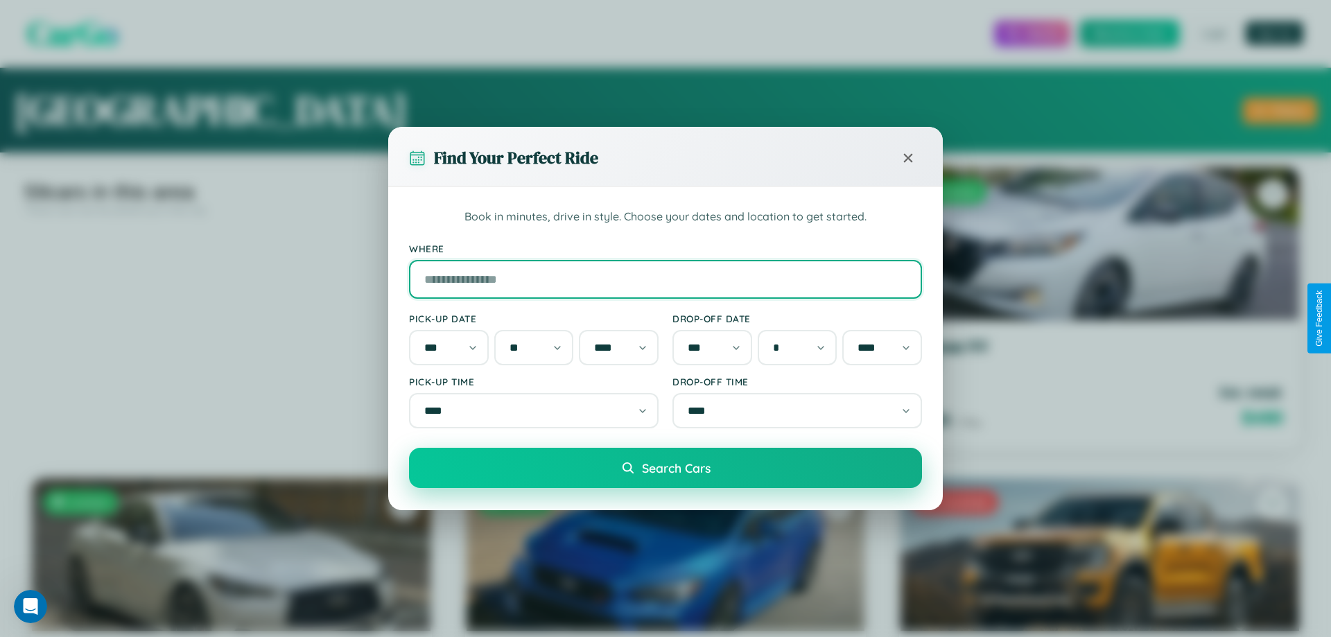  What do you see at coordinates (534, 381) in the screenshot?
I see `label: Pick-up Time` at bounding box center [534, 381].